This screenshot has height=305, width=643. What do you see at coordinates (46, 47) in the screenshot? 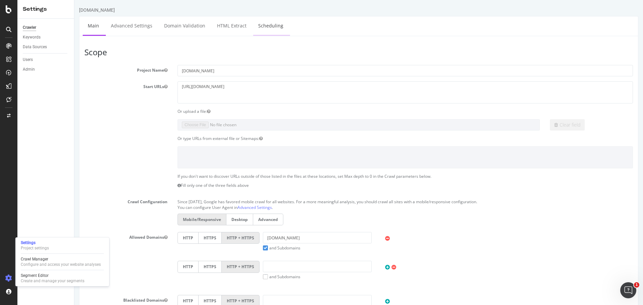
I see `a: Data Sources` at bounding box center [46, 47].